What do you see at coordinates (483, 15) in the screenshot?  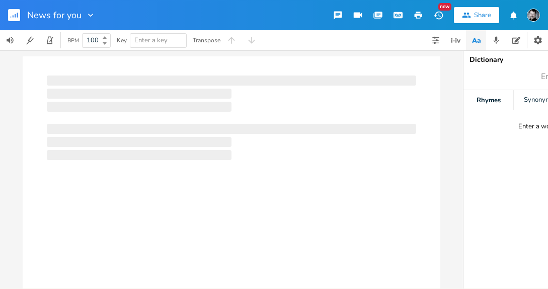 I see `div: Share` at bounding box center [483, 15].